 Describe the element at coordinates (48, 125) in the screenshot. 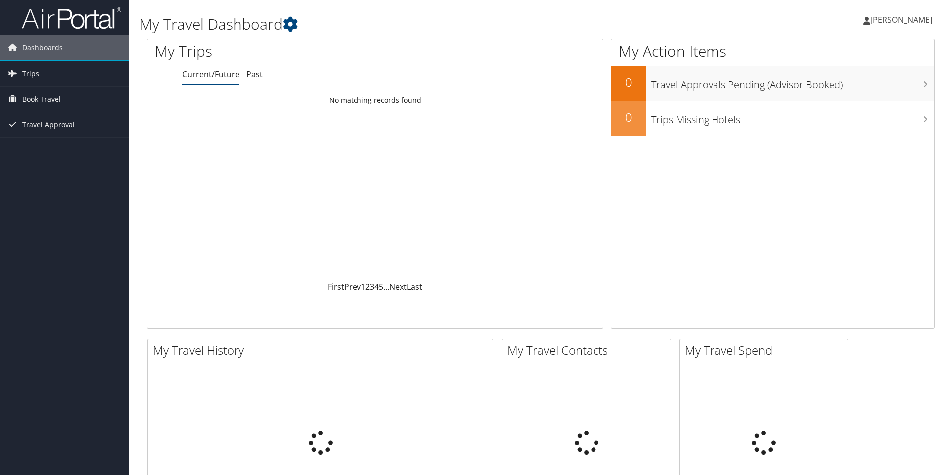

I see `span: Travel Approval` at that location.